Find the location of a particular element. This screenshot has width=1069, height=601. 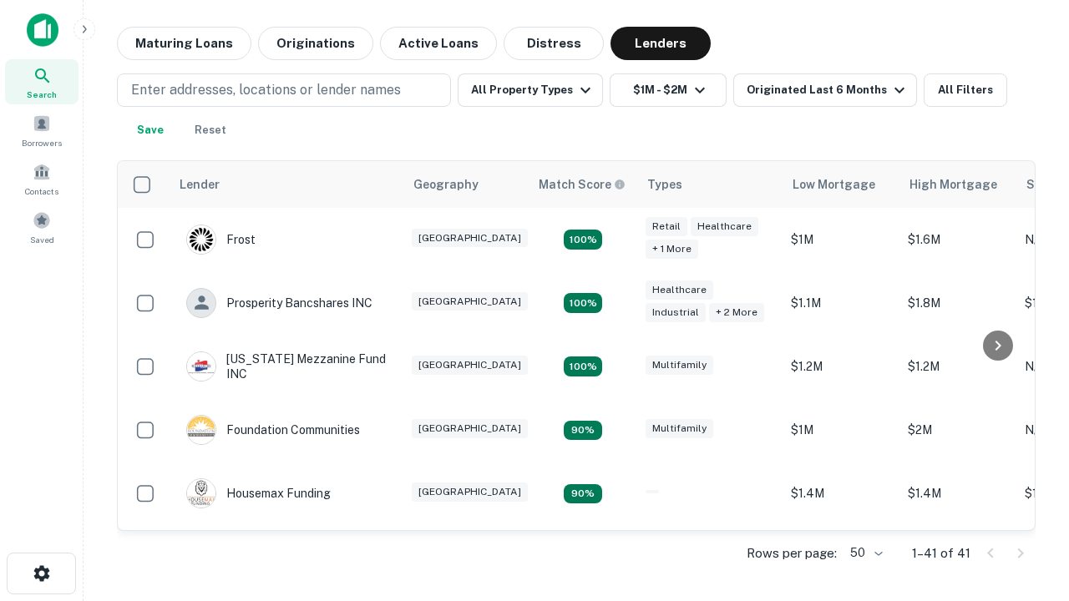

th: Low Mortgage is located at coordinates (841, 185).